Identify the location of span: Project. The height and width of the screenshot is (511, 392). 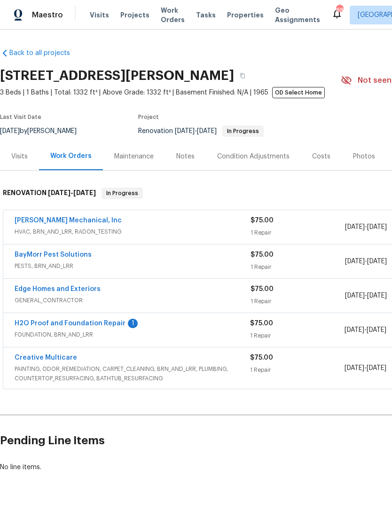
(148, 117).